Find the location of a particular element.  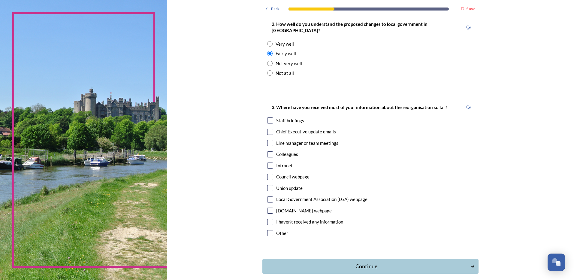

div: Chief Executive update emails is located at coordinates (306, 132).